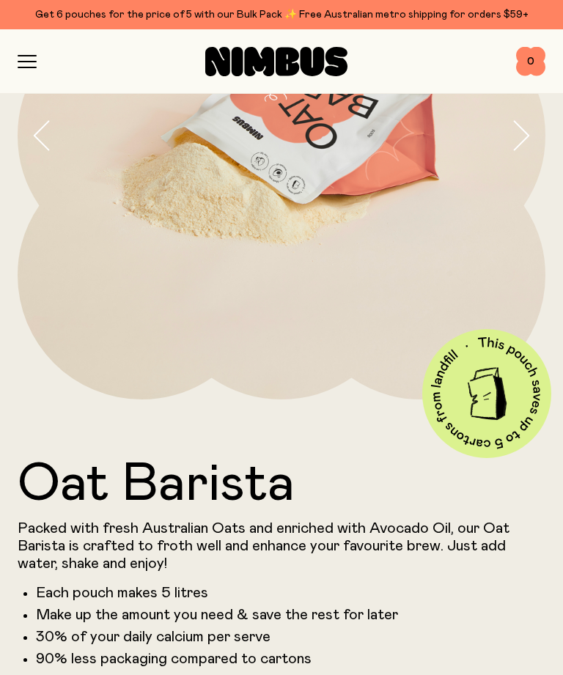 The image size is (563, 675). I want to click on div: Get 6 pouches for the price of 5 with our Bulk Pack ✨ Free Australian metro shipping for orders $59+, so click(282, 15).